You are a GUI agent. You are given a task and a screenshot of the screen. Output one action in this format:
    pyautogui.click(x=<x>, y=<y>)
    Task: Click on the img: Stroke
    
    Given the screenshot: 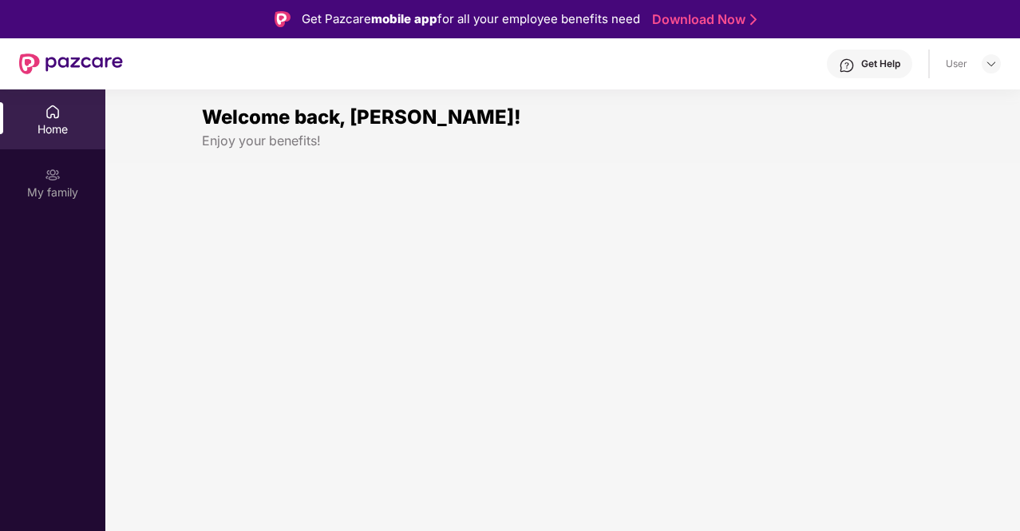 What is the action you would take?
    pyautogui.click(x=754, y=19)
    